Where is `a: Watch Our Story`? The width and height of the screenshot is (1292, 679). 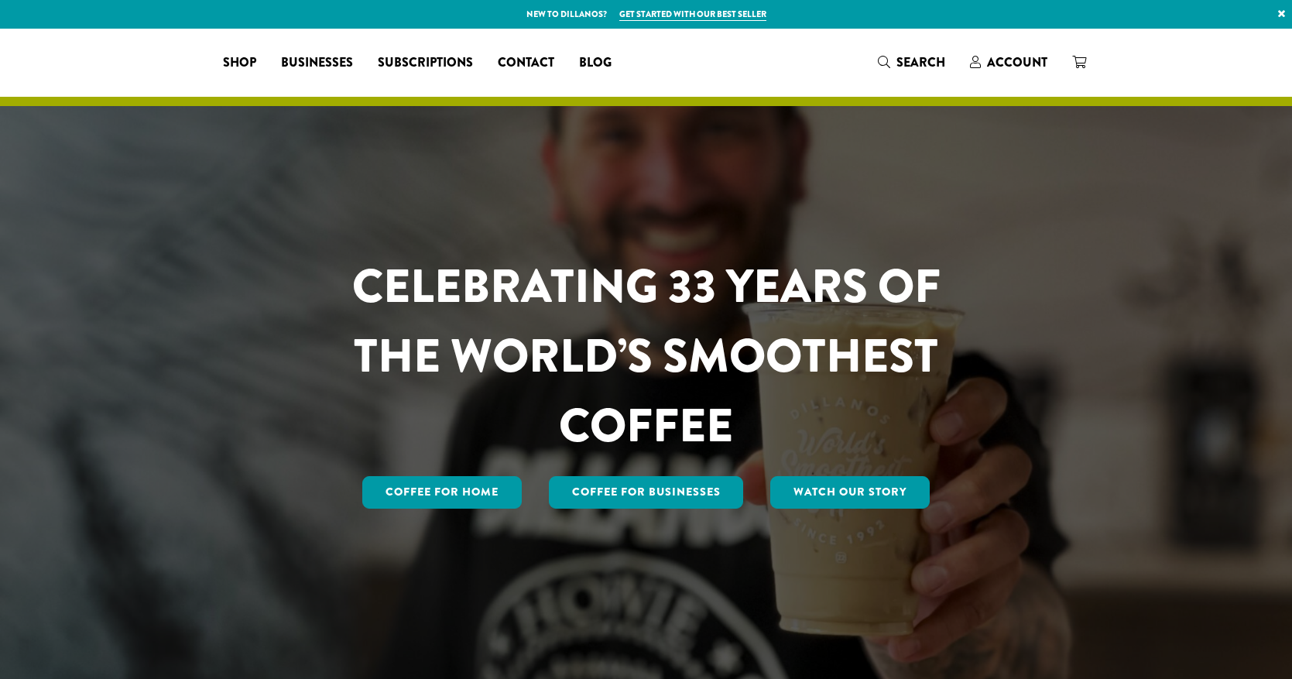 a: Watch Our Story is located at coordinates (850, 492).